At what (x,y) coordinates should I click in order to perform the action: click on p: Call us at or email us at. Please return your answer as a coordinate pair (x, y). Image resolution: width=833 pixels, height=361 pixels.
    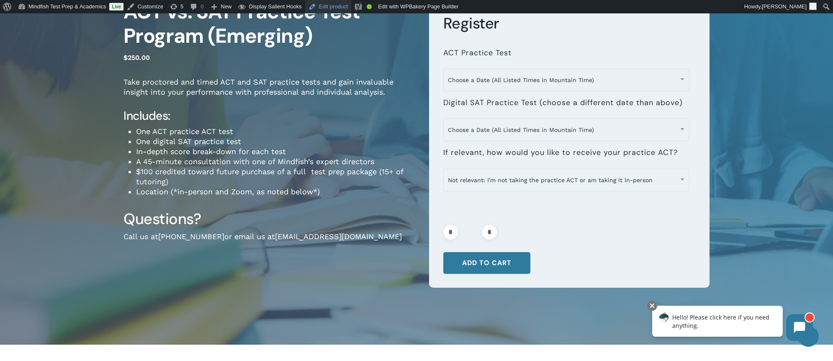
    Looking at the image, I should click on (270, 242).